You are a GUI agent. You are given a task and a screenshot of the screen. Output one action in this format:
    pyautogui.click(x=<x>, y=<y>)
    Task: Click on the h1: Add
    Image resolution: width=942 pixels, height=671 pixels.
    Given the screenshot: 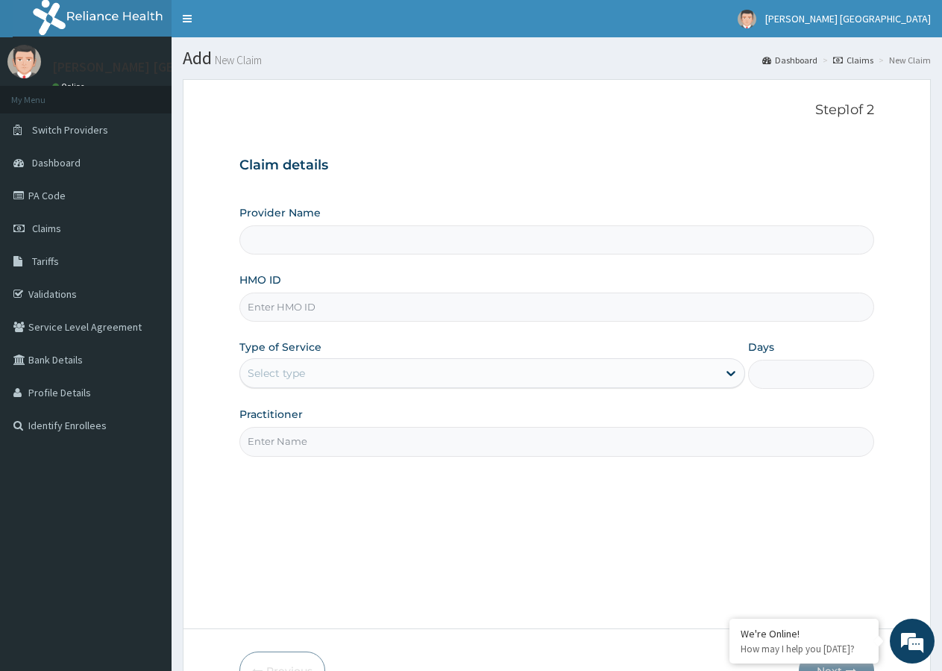 What is the action you would take?
    pyautogui.click(x=557, y=58)
    